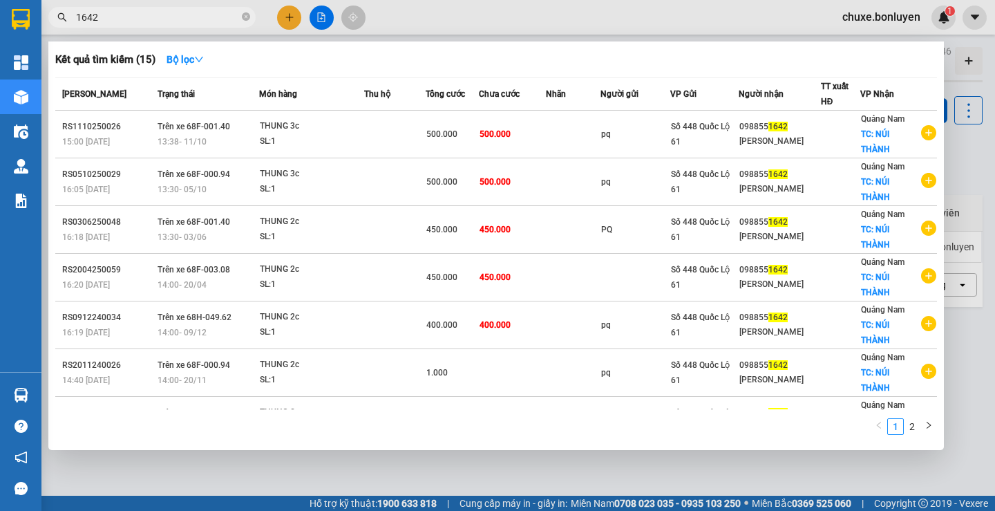 The width and height of the screenshot is (995, 511). I want to click on span: Thu hộ, so click(377, 94).